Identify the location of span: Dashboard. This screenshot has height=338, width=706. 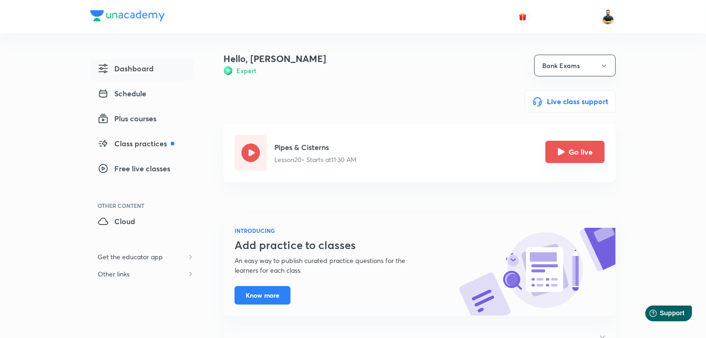
(125, 68).